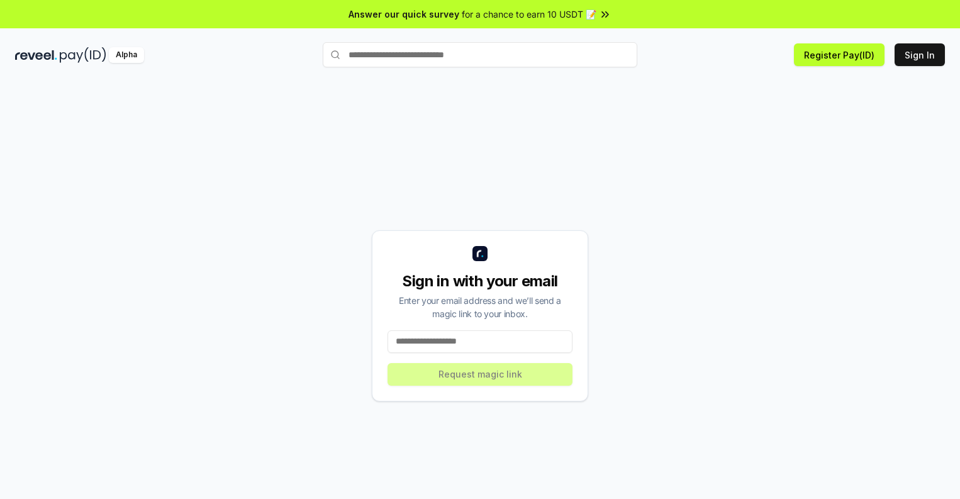 Image resolution: width=960 pixels, height=499 pixels. I want to click on span: Answer our quick survey, so click(404, 14).